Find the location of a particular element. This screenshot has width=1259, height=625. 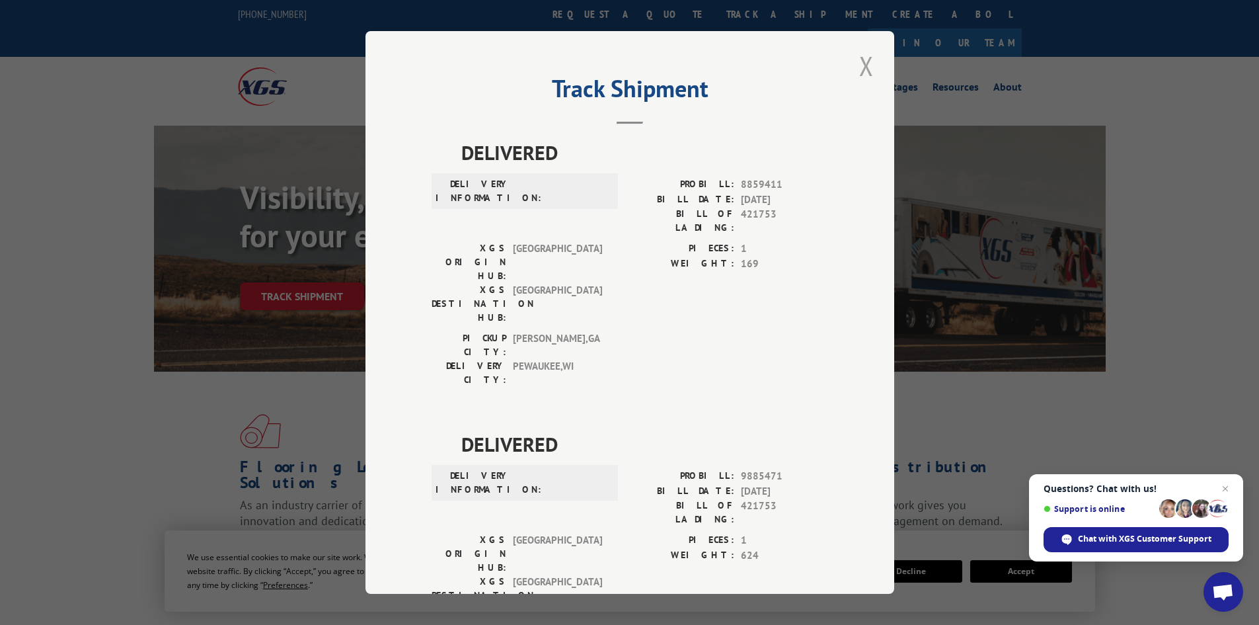

span: 8859411 is located at coordinates (785, 184).